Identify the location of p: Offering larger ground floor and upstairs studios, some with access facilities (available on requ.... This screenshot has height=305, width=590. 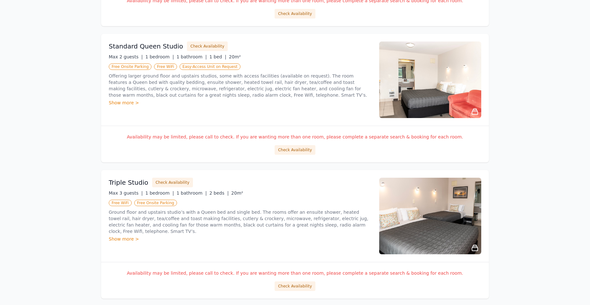
(240, 86).